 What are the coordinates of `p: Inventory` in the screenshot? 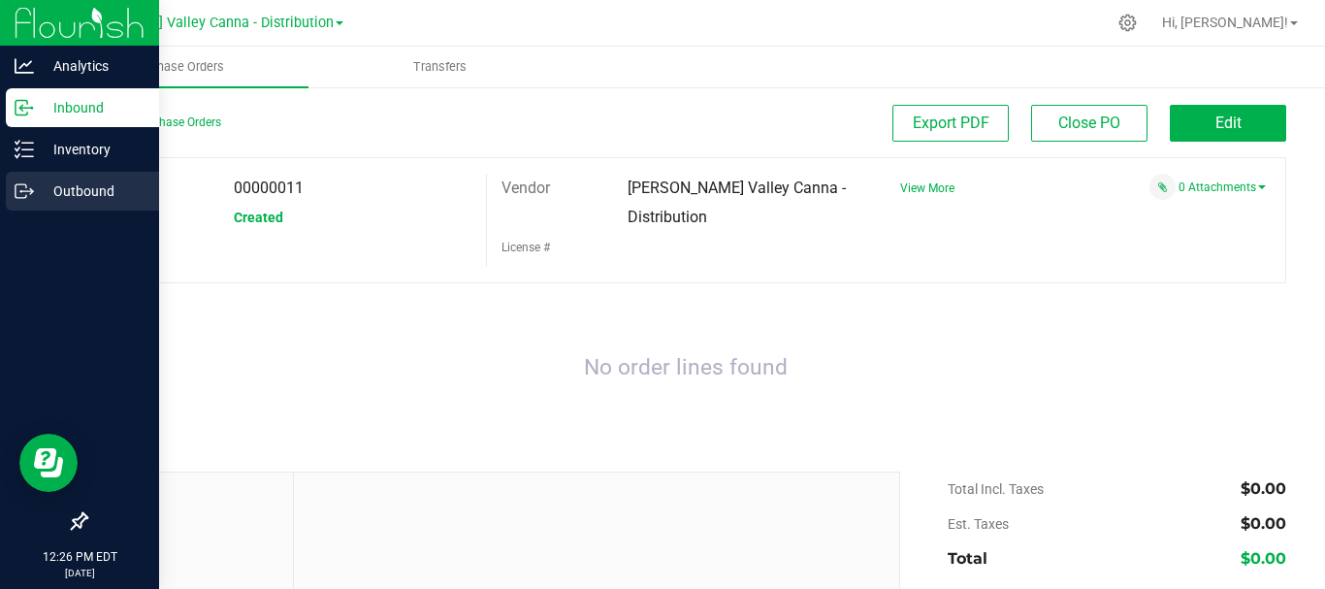 It's located at (92, 149).